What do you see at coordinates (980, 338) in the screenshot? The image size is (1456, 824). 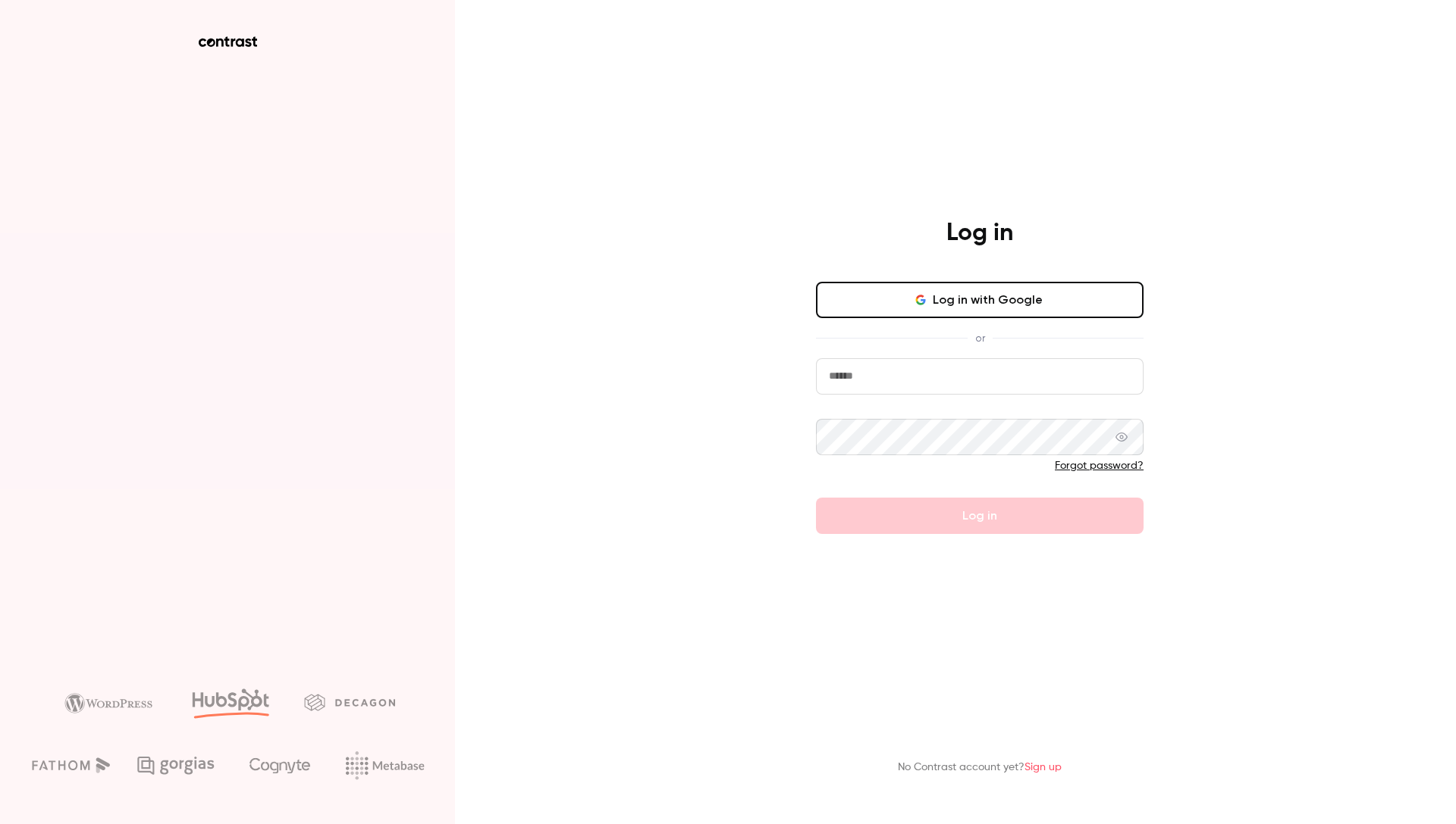 I see `span: or` at bounding box center [980, 338].